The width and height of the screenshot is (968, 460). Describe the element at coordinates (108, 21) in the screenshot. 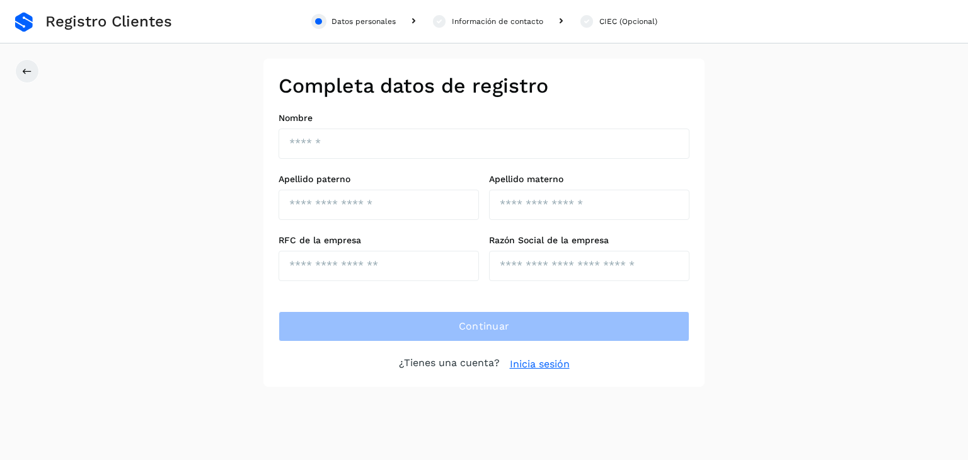

I see `span: Registro Clientes` at that location.